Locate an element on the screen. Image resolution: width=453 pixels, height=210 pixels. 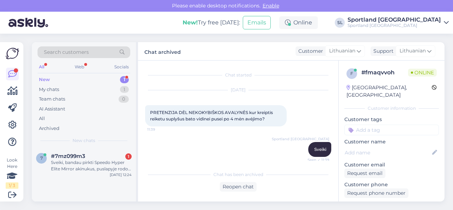
div: Web is located at coordinates (79, 67).